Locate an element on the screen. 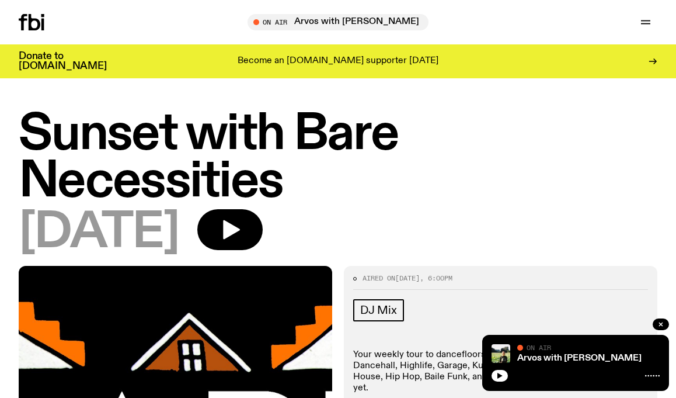 This screenshot has width=676, height=398. a: DJ Mix is located at coordinates (378, 310).